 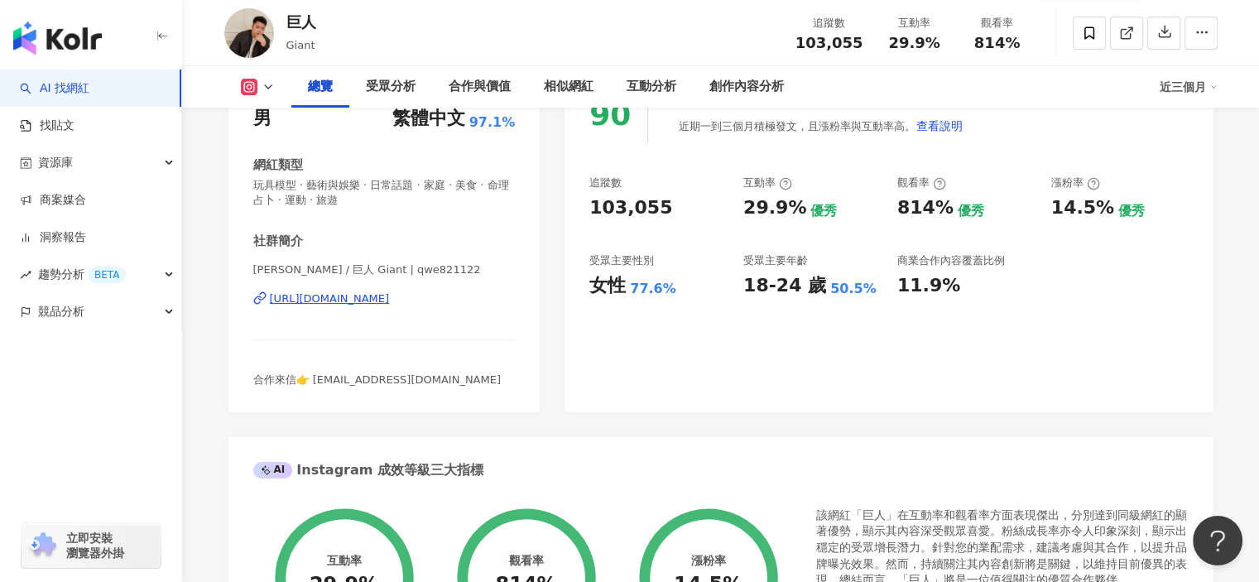 I want to click on div: 網紅類型, so click(x=278, y=165).